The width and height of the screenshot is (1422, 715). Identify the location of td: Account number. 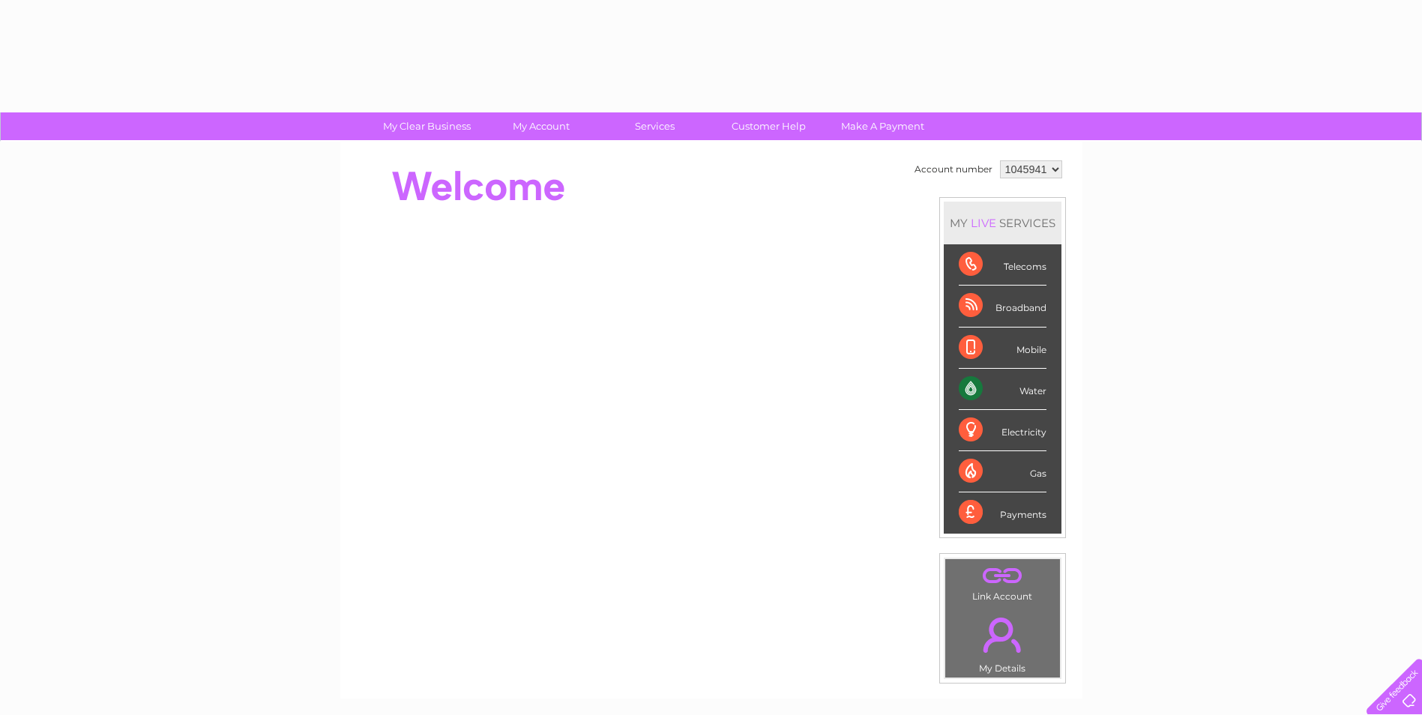
(953, 169).